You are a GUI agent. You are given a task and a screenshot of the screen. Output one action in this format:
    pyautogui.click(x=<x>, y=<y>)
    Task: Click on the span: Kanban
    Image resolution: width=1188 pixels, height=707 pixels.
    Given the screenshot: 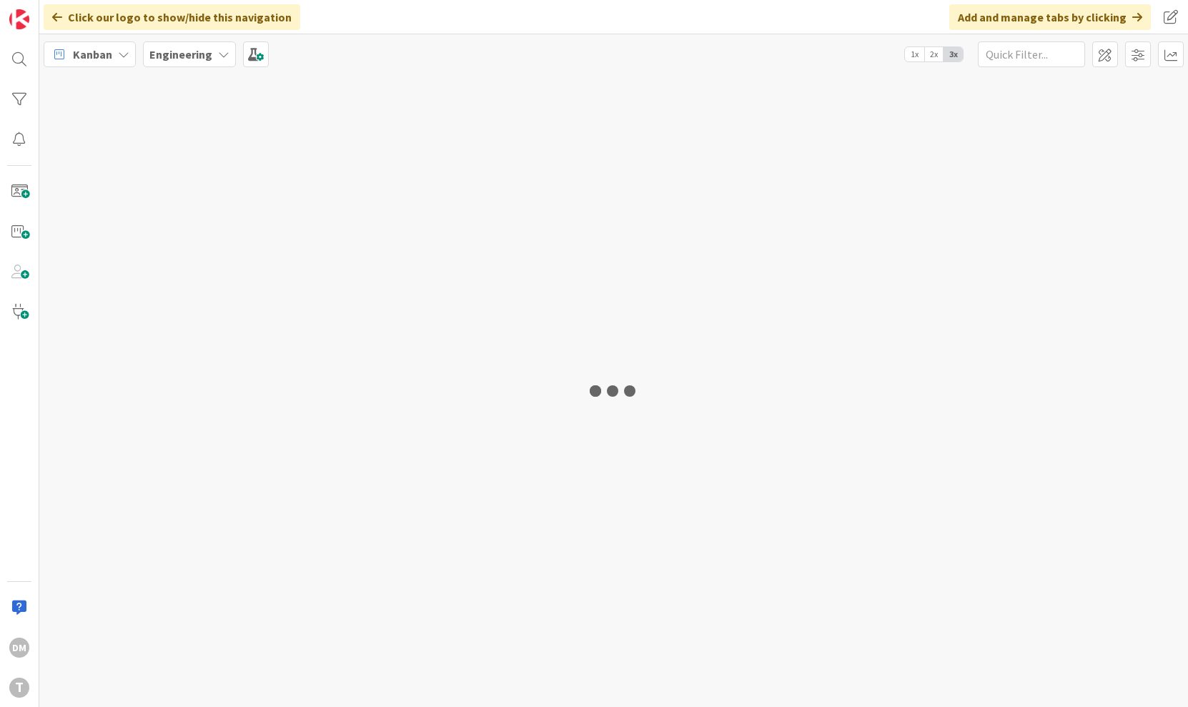 What is the action you would take?
    pyautogui.click(x=92, y=54)
    